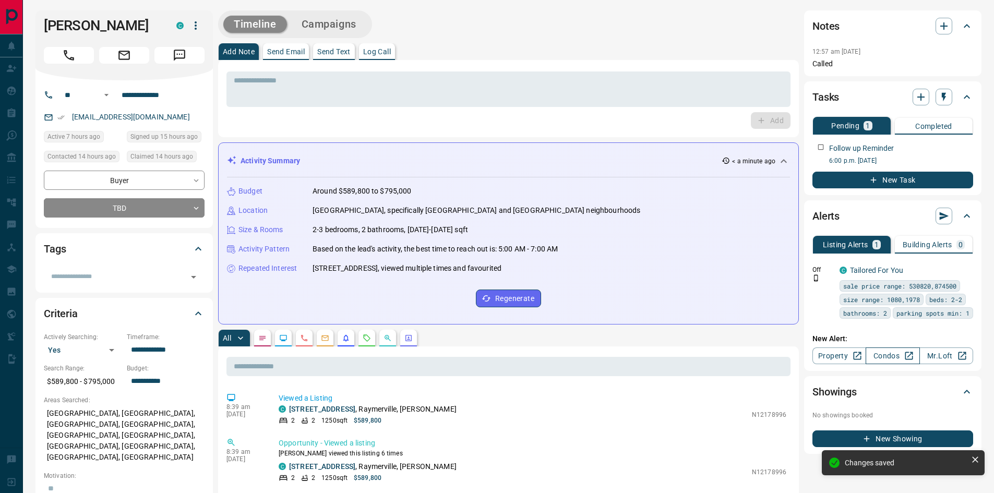 The image size is (994, 493). I want to click on p: Completed, so click(934, 126).